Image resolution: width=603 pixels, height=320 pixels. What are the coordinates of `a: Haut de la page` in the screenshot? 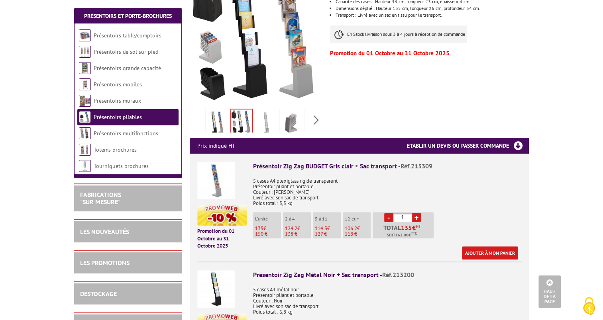 It's located at (550, 292).